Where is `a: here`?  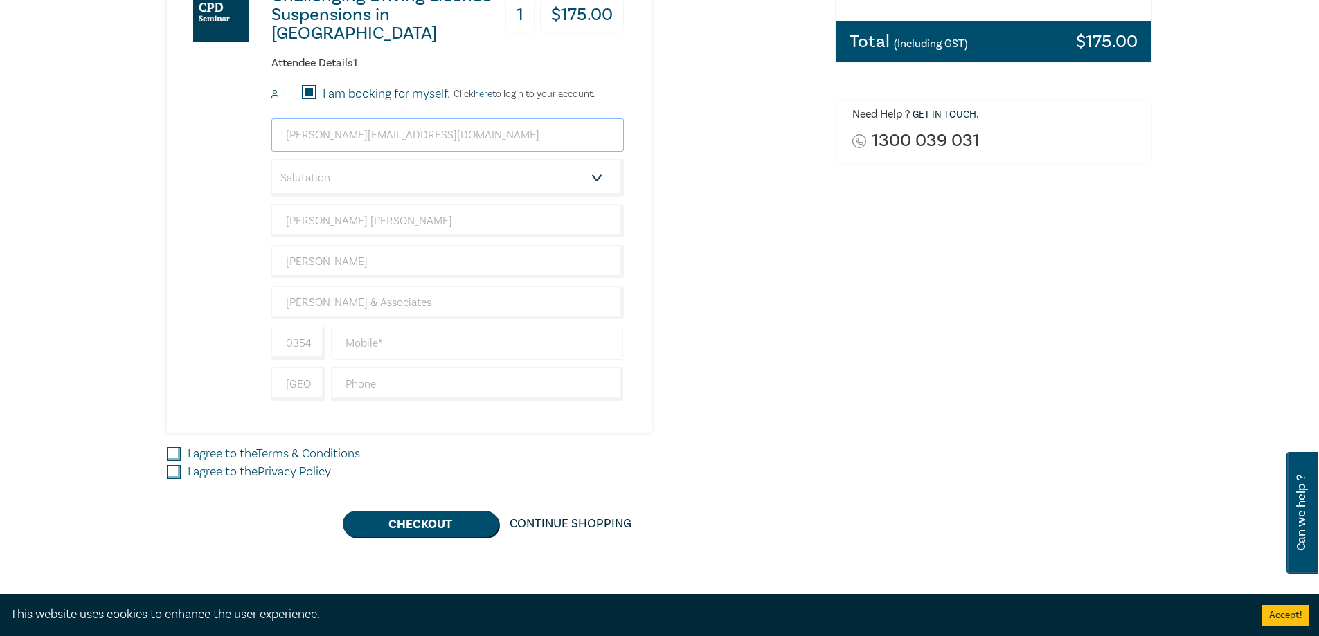
a: here is located at coordinates (483, 94).